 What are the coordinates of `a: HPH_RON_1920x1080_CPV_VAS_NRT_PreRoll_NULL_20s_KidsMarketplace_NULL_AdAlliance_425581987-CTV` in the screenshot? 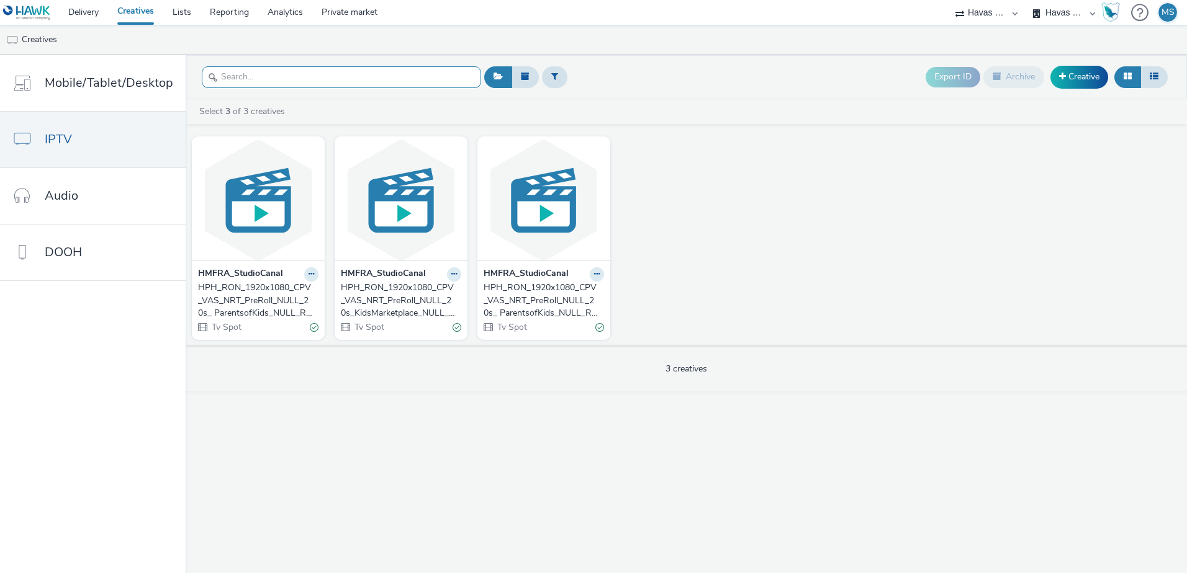 It's located at (401, 300).